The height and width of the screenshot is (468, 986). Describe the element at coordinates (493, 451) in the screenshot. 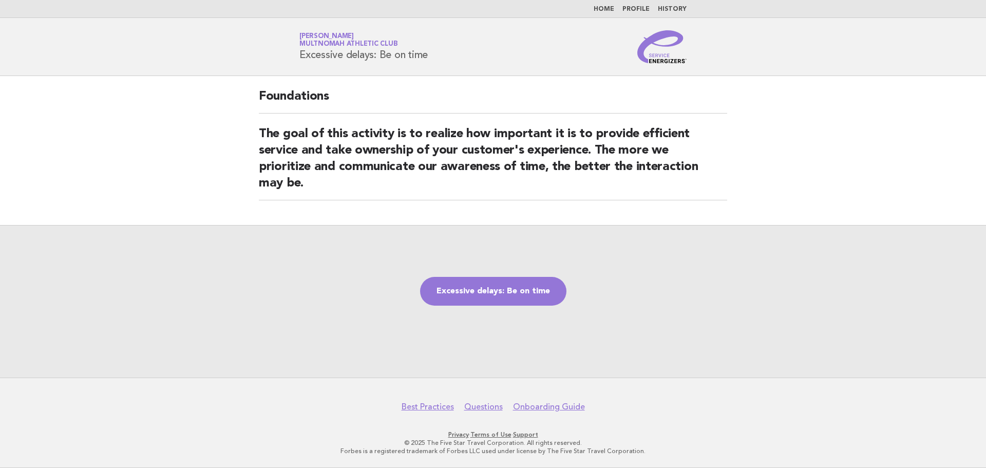

I see `p: Forbes is a registered trademark of Forbes LLC used under license by The Five Star Travel Corpora...` at that location.